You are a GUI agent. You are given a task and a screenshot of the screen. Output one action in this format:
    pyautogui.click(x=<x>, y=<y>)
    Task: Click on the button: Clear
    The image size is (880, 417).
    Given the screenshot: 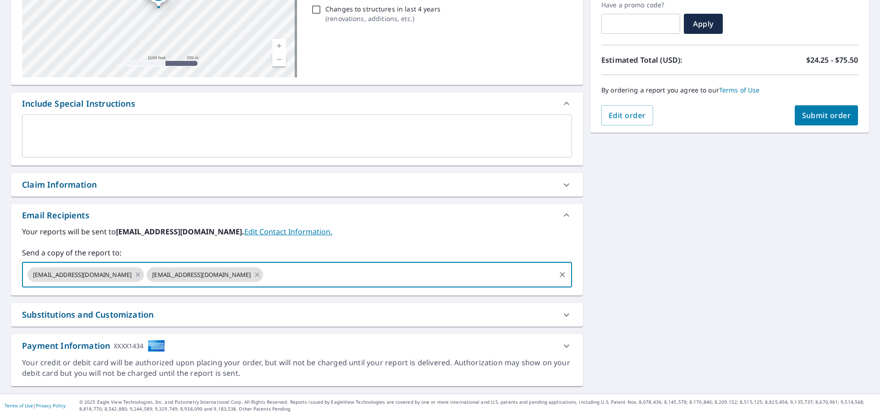 What is the action you would take?
    pyautogui.click(x=562, y=275)
    